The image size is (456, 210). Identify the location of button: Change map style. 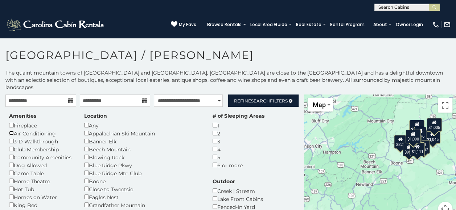
(320, 105).